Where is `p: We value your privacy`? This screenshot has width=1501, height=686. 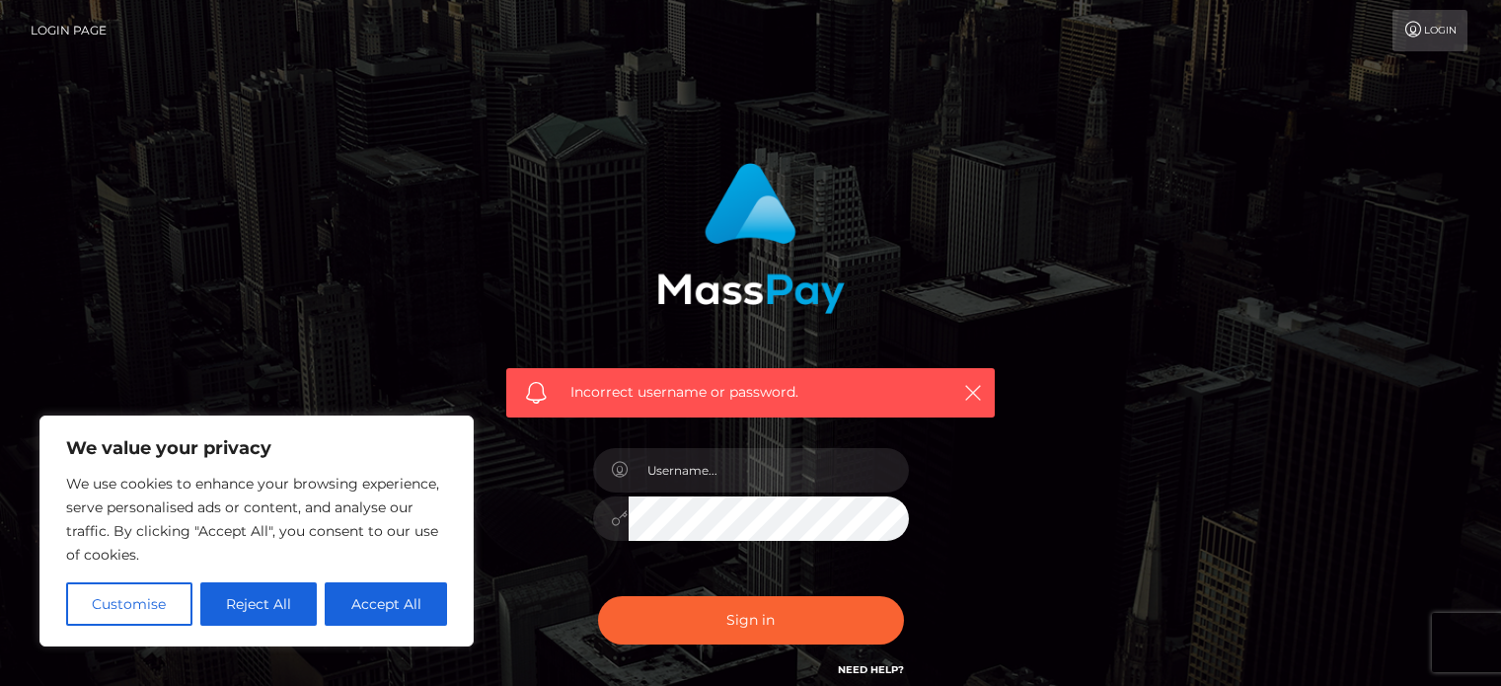 p: We value your privacy is located at coordinates (257, 448).